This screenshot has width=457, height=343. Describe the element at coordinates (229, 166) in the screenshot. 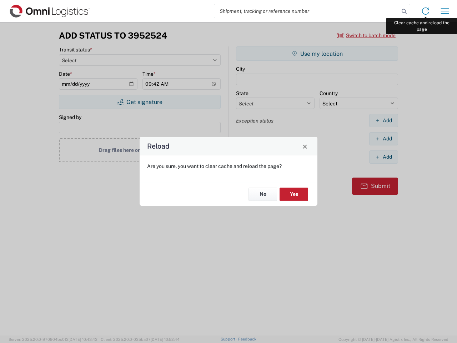

I see `p: Are you sure, you want to clear cache and reload the page?` at that location.